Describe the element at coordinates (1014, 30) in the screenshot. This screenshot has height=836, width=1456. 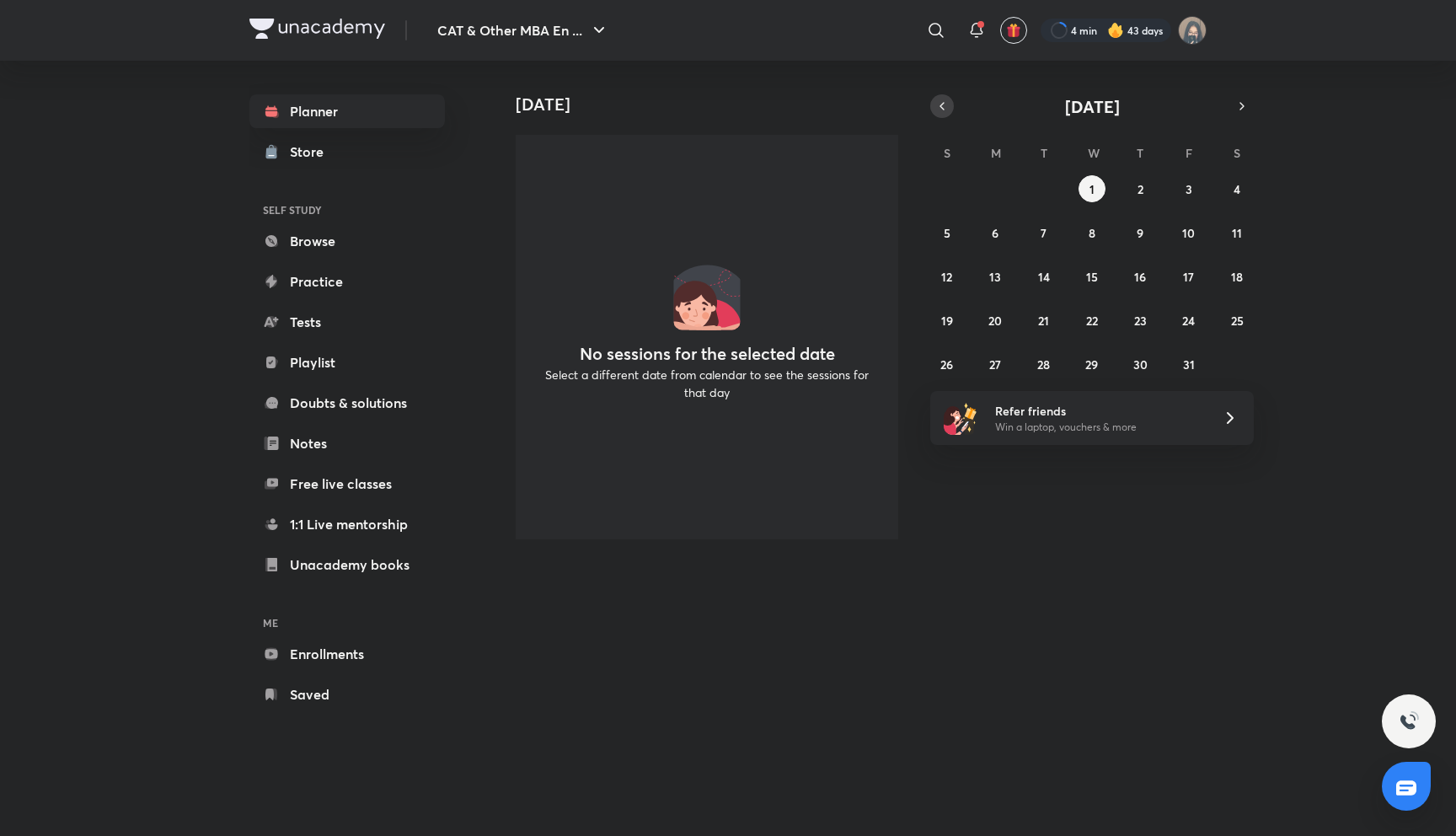
I see `button: avatar` at that location.